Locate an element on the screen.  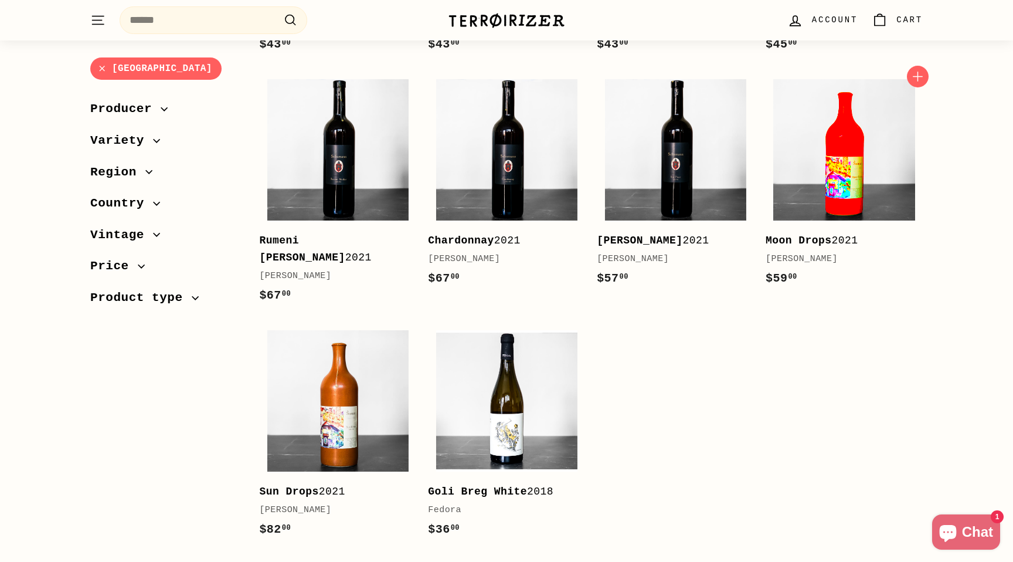
span: Region is located at coordinates (118, 172).